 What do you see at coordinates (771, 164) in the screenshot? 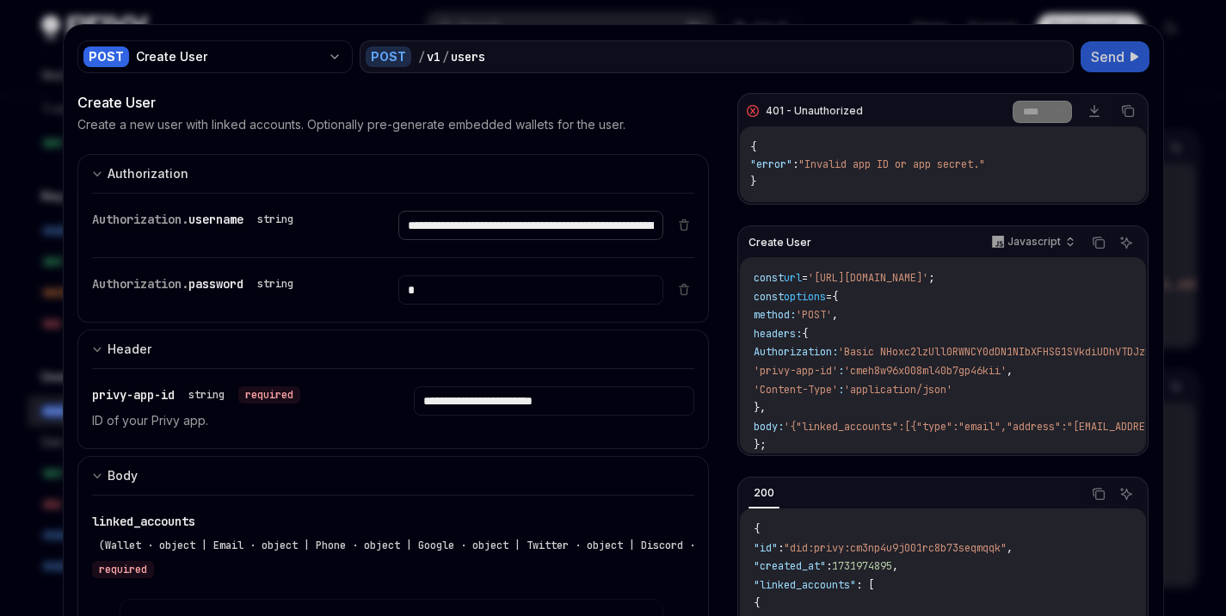
I see `span: "error"` at bounding box center [771, 164].